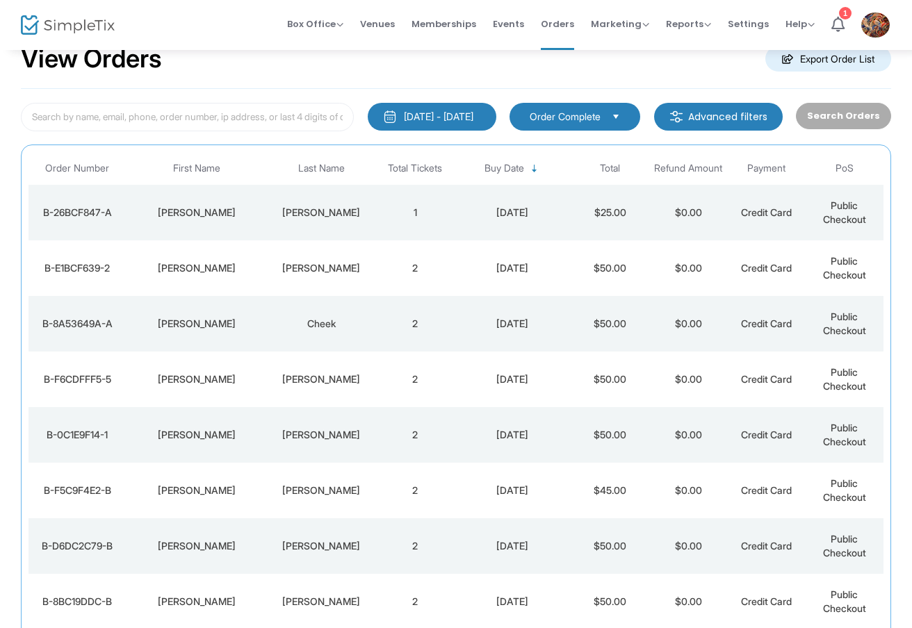 The width and height of the screenshot is (912, 628). Describe the element at coordinates (196, 602) in the screenshot. I see `div: MaryAnn` at that location.